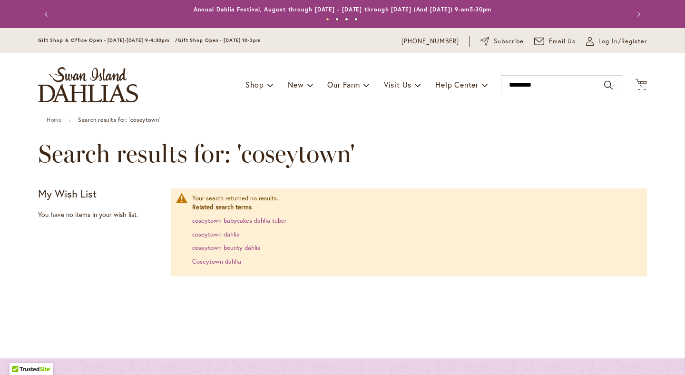 This screenshot has width=685, height=375. Describe the element at coordinates (640, 86) in the screenshot. I see `span: 1` at that location.